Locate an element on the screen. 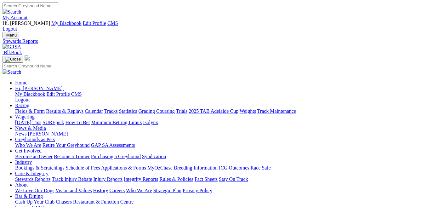 The height and width of the screenshot is (207, 433). a: Racing is located at coordinates (22, 105).